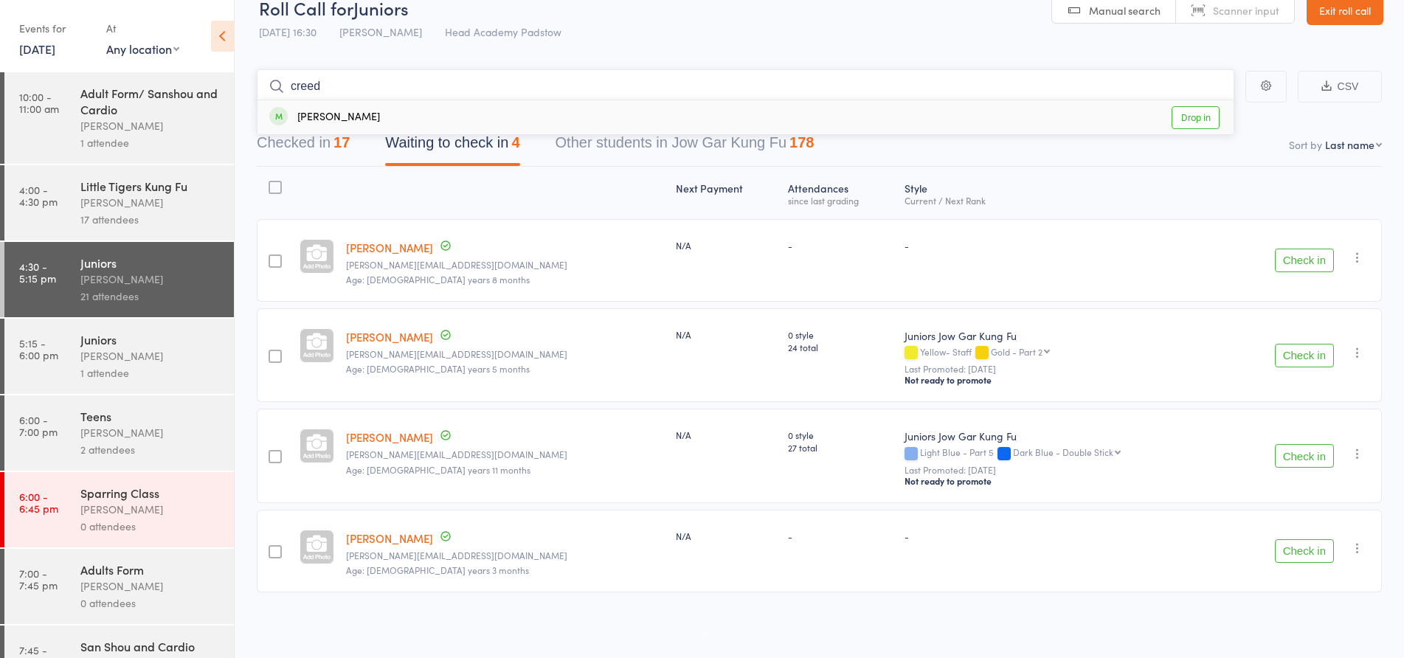  What do you see at coordinates (840, 193) in the screenshot?
I see `div: Atten­dances` at bounding box center [840, 193].